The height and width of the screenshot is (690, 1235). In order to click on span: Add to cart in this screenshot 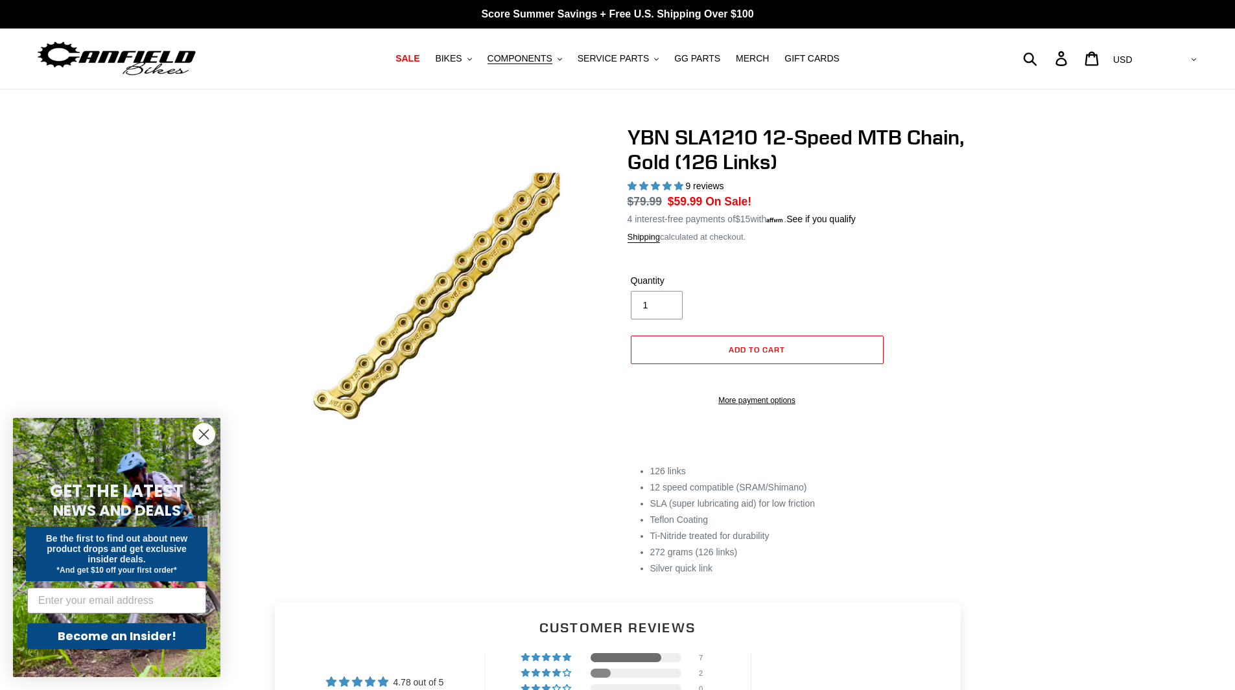, I will do `click(757, 349)`.